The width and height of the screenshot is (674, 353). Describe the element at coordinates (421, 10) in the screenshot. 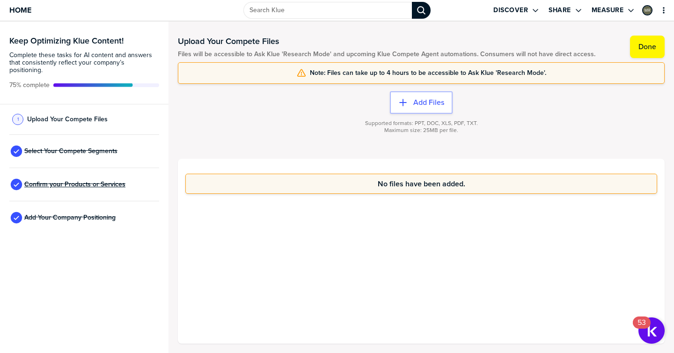

I see `div: Search Klue` at that location.